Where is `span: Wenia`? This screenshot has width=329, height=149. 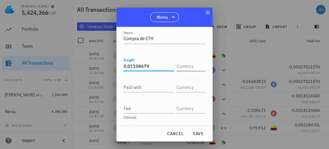 span: Wenia is located at coordinates (162, 17).